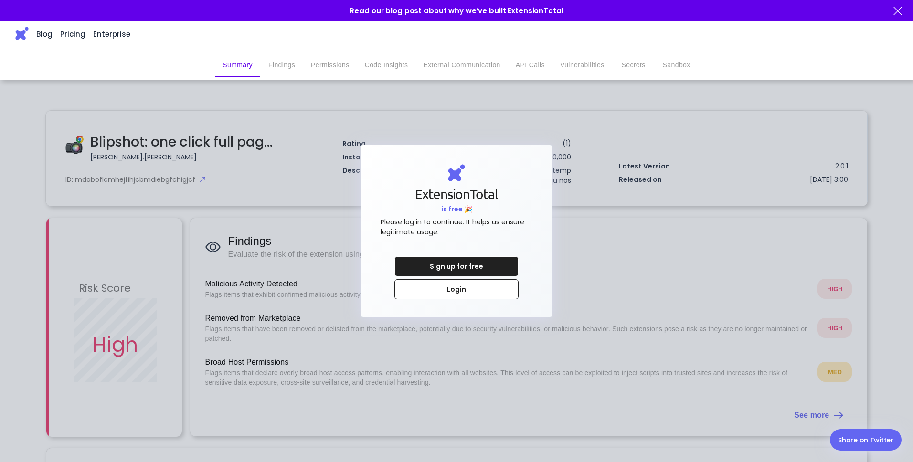 The width and height of the screenshot is (913, 462). I want to click on div: Please log in to continue. It helps us ensure legitimate usage., so click(457, 227).